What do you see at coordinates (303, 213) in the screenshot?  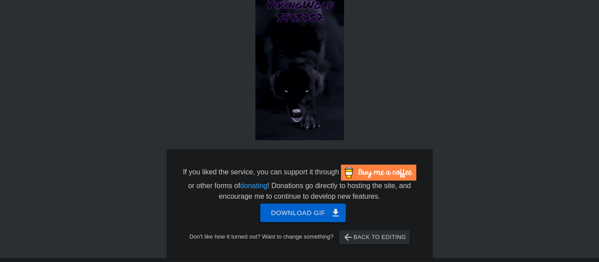 I see `span: Download gif` at bounding box center [303, 213].